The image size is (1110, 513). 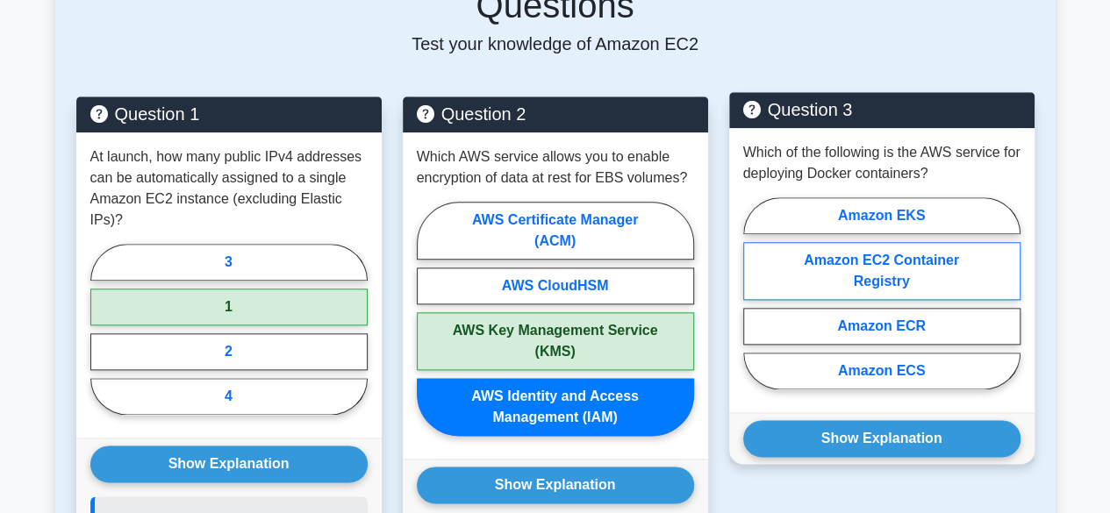 What do you see at coordinates (555, 407) in the screenshot?
I see `label: AWS Identity and Access Management (IAM)` at bounding box center [555, 407].